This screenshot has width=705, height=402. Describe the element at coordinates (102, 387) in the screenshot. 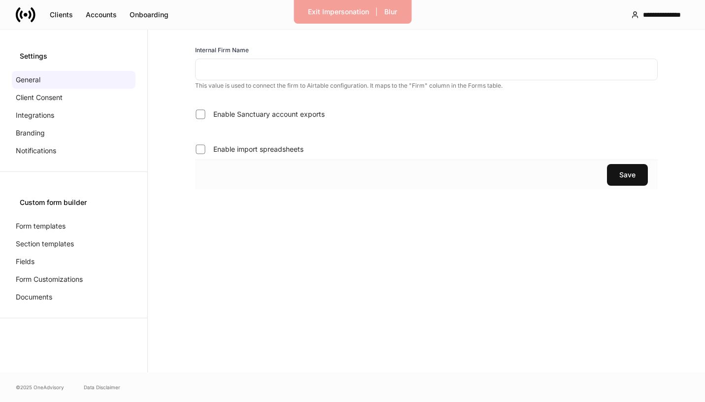

I see `a: Data Disclaimer` at that location.